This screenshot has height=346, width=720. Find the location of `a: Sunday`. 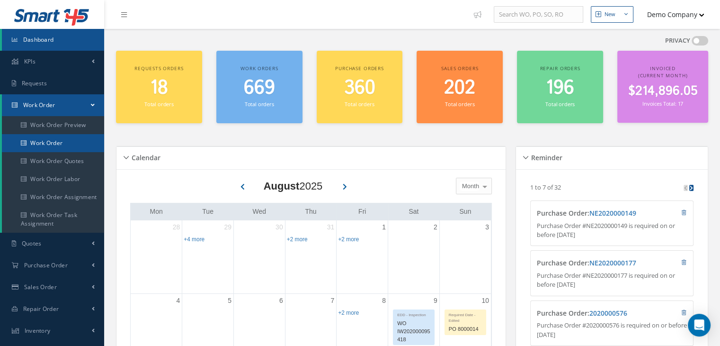

a: Sunday is located at coordinates (465, 211).